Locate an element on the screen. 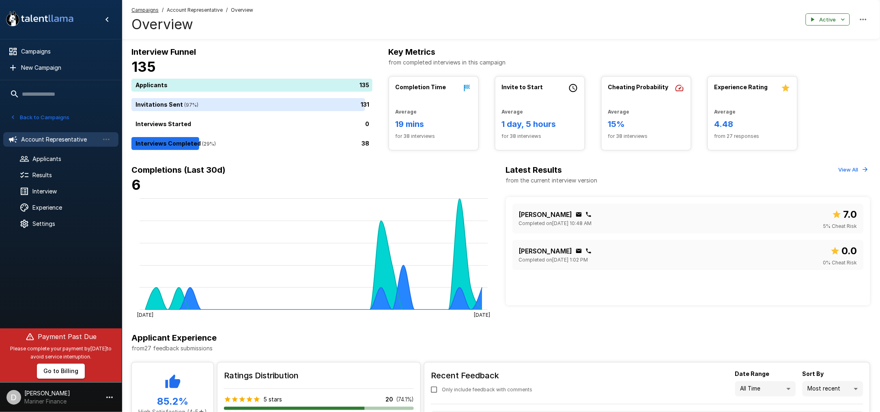 Image resolution: width=880 pixels, height=412 pixels. b: Sort By is located at coordinates (813, 374).